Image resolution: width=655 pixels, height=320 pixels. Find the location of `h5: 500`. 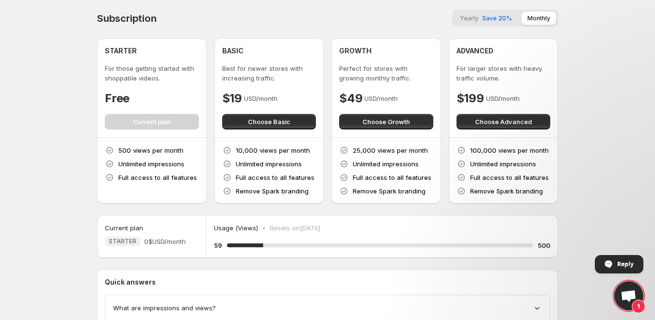

h5: 500 is located at coordinates (544, 246).